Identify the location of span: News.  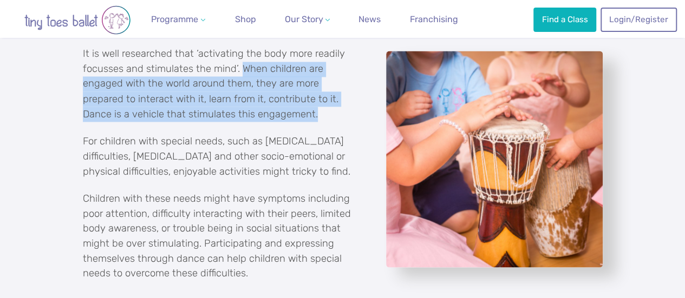
(369, 19).